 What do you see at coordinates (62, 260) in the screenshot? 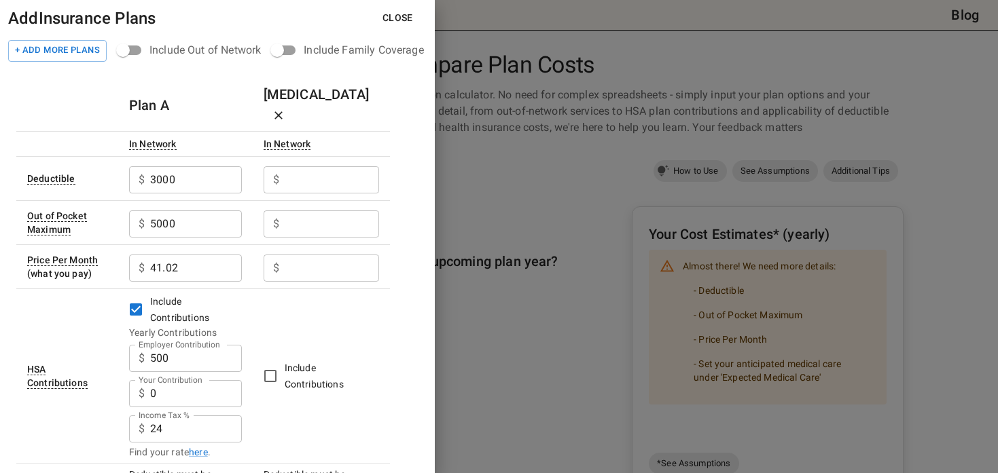
I see `div: Sometimes called 'plan cost'. The portion of the plan premium that comes out of your wallet each ...` at bounding box center [62, 260].